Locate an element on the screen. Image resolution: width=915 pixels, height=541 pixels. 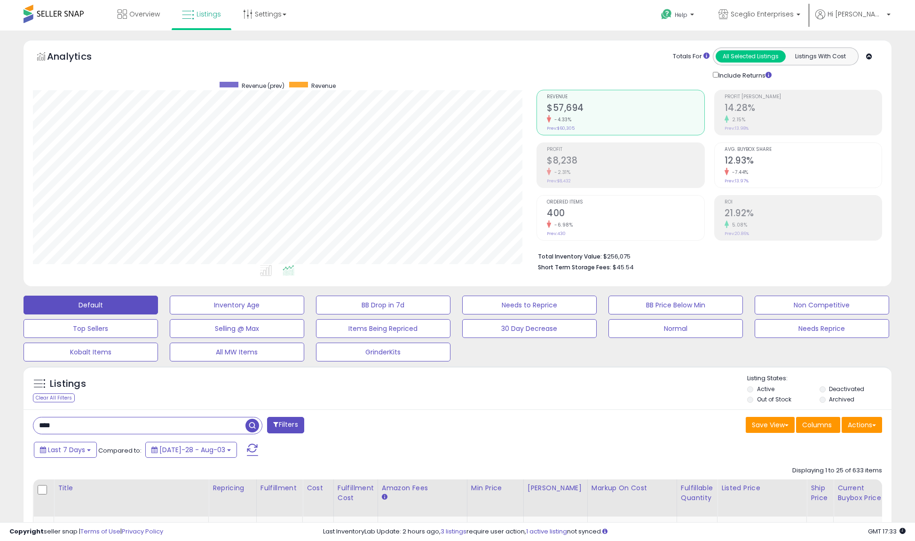
button: All MW Items is located at coordinates (237, 352).